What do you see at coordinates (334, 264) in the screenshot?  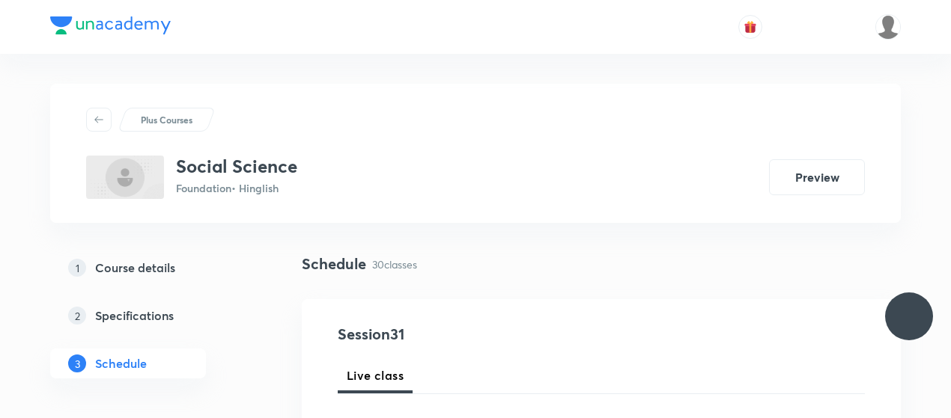 I see `h4: Schedule` at bounding box center [334, 264].